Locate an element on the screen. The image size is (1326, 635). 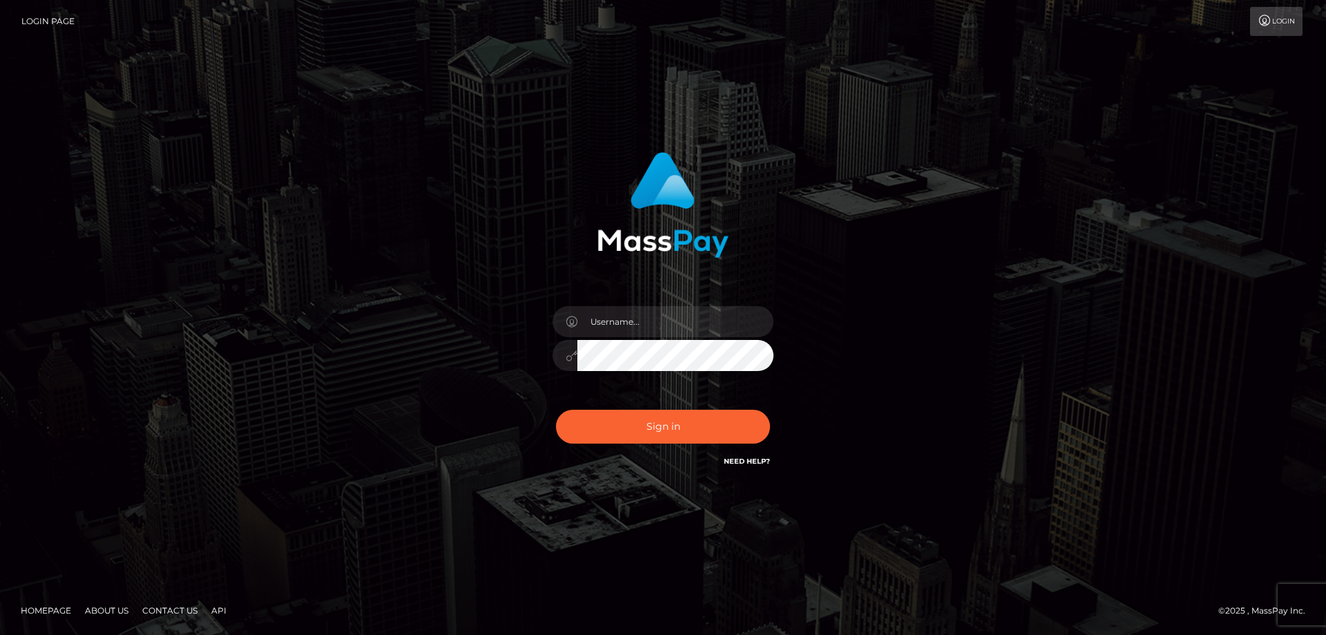
input: Username... is located at coordinates (675, 321).